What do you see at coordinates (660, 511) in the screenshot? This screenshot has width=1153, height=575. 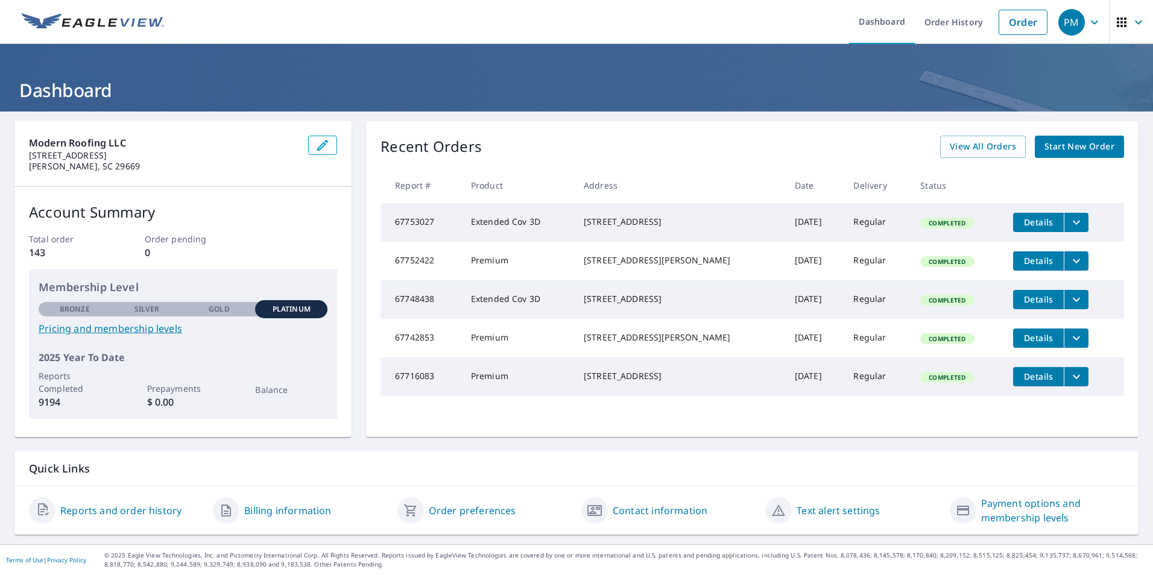 I see `a: Contact information` at bounding box center [660, 511].